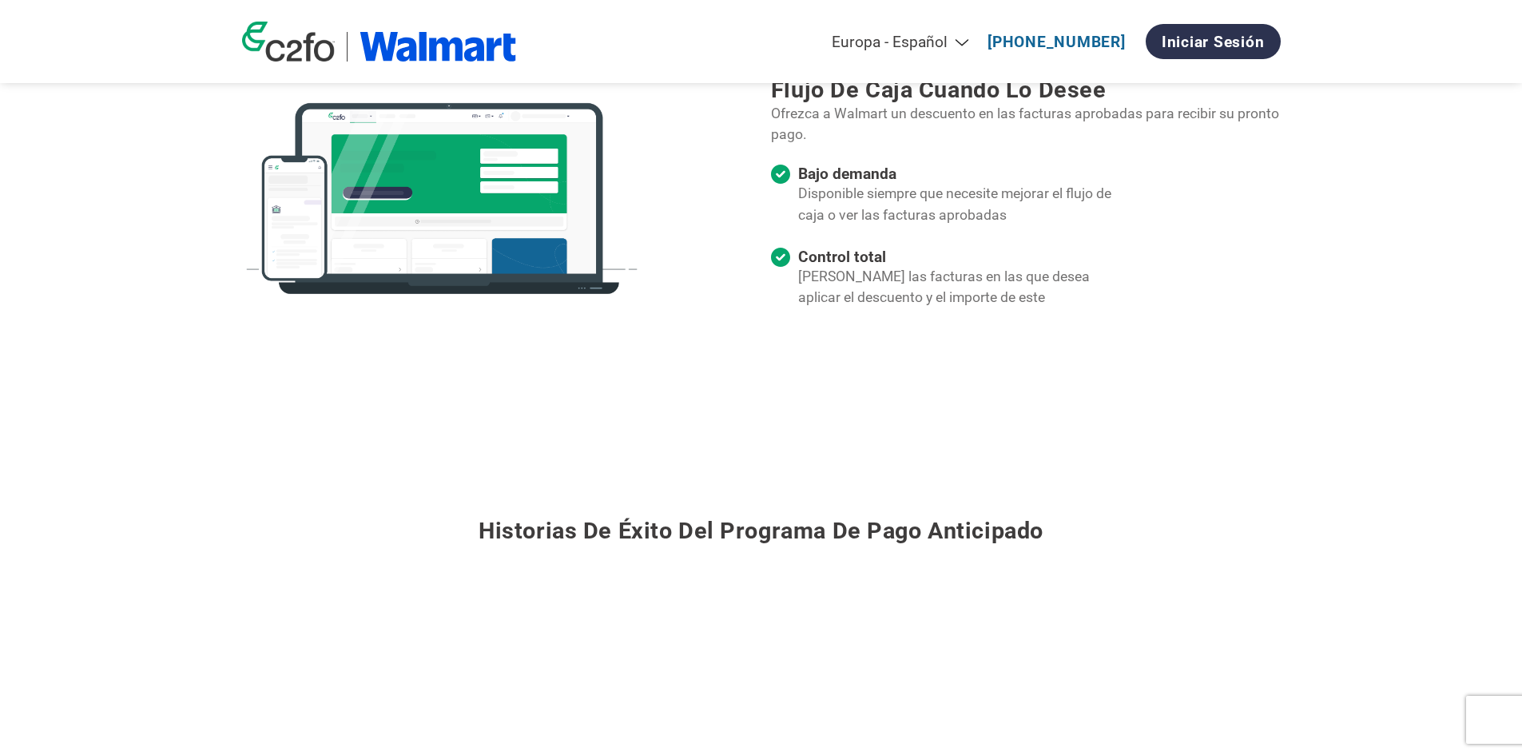 This screenshot has height=755, width=1522. I want to click on a: Iniciar sesión, so click(1213, 42).